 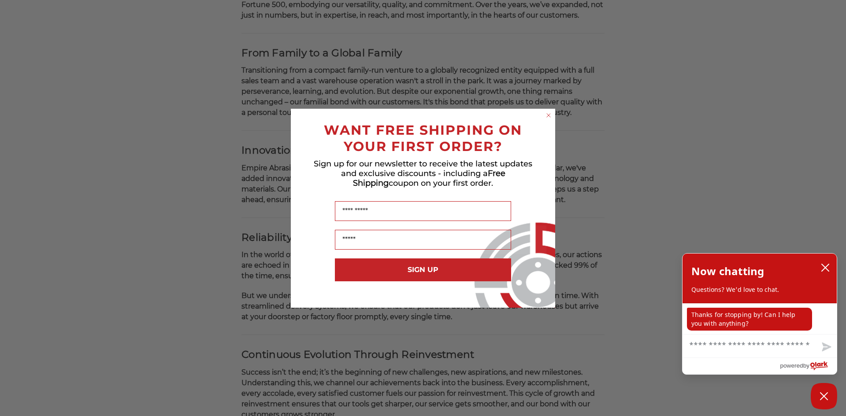 What do you see at coordinates (423, 240) in the screenshot?
I see `input: Email` at bounding box center [423, 240].